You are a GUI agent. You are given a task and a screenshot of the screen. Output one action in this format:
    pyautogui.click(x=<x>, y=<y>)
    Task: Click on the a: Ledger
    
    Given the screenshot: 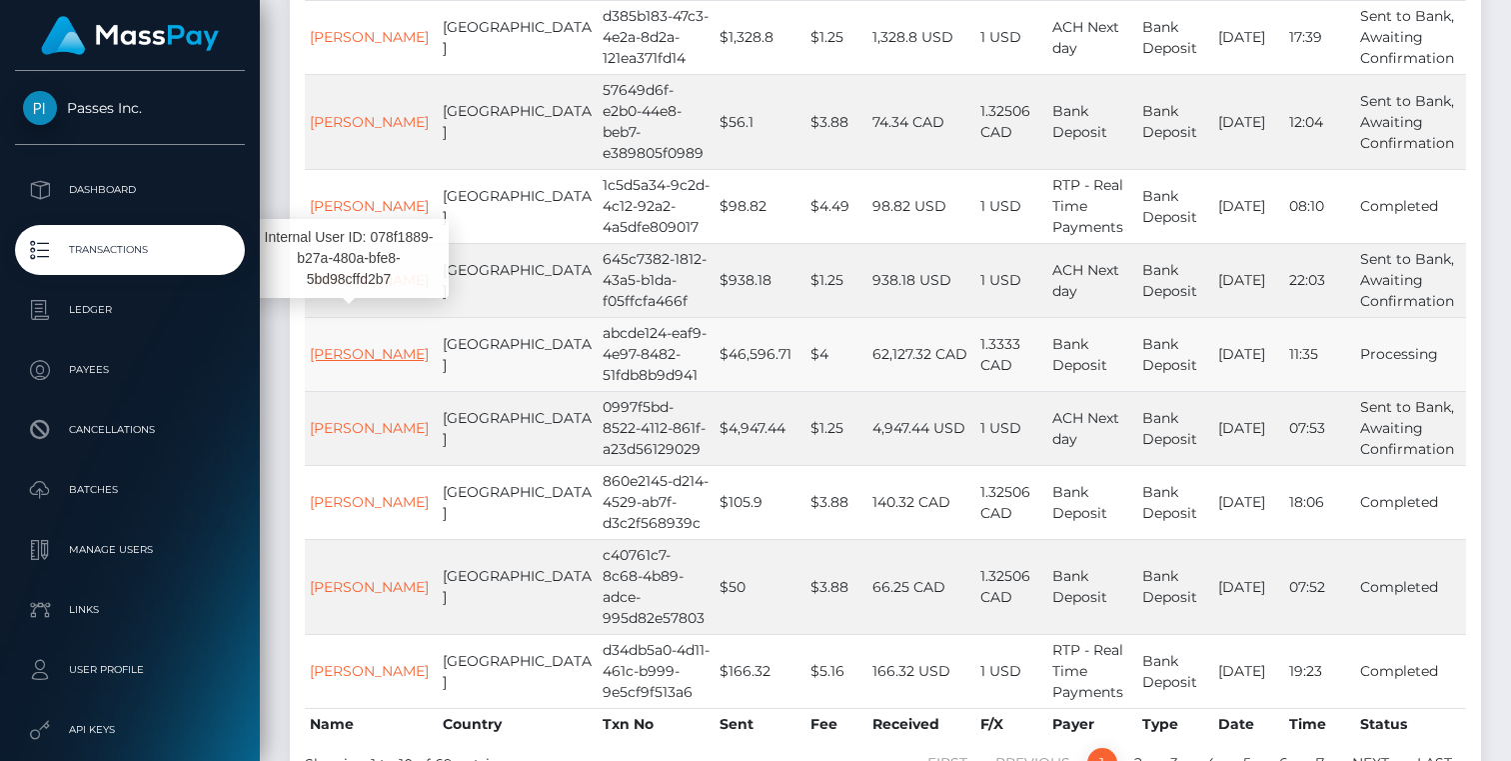 What is the action you would take?
    pyautogui.click(x=130, y=310)
    